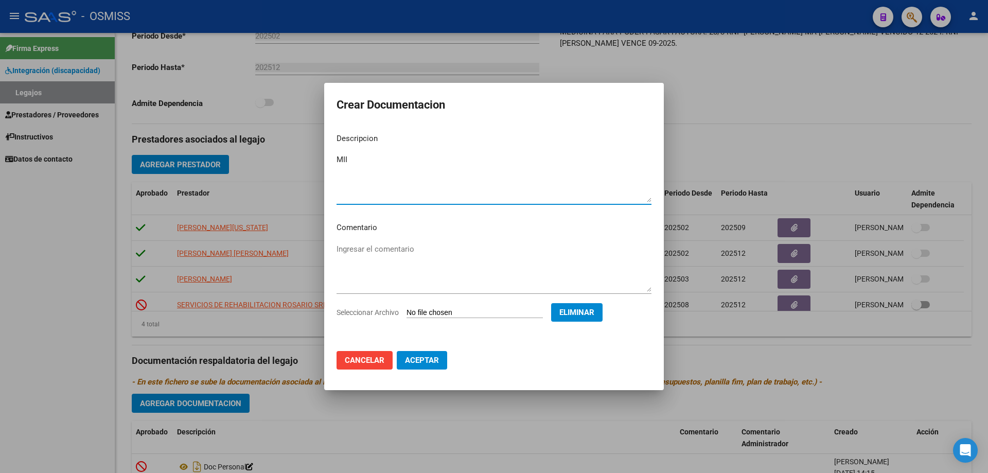  What do you see at coordinates (577, 312) in the screenshot?
I see `span: Eliminar` at bounding box center [577, 312].